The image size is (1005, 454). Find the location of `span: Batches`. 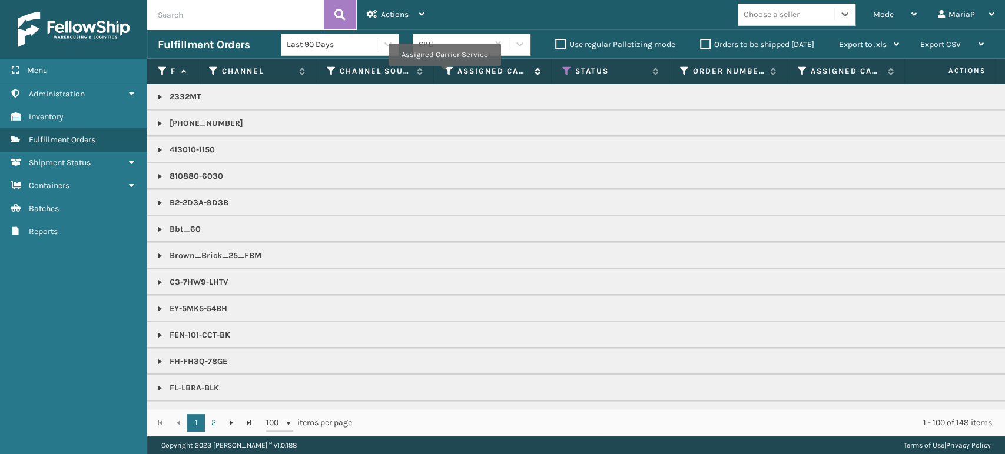

span: Batches is located at coordinates (44, 208).